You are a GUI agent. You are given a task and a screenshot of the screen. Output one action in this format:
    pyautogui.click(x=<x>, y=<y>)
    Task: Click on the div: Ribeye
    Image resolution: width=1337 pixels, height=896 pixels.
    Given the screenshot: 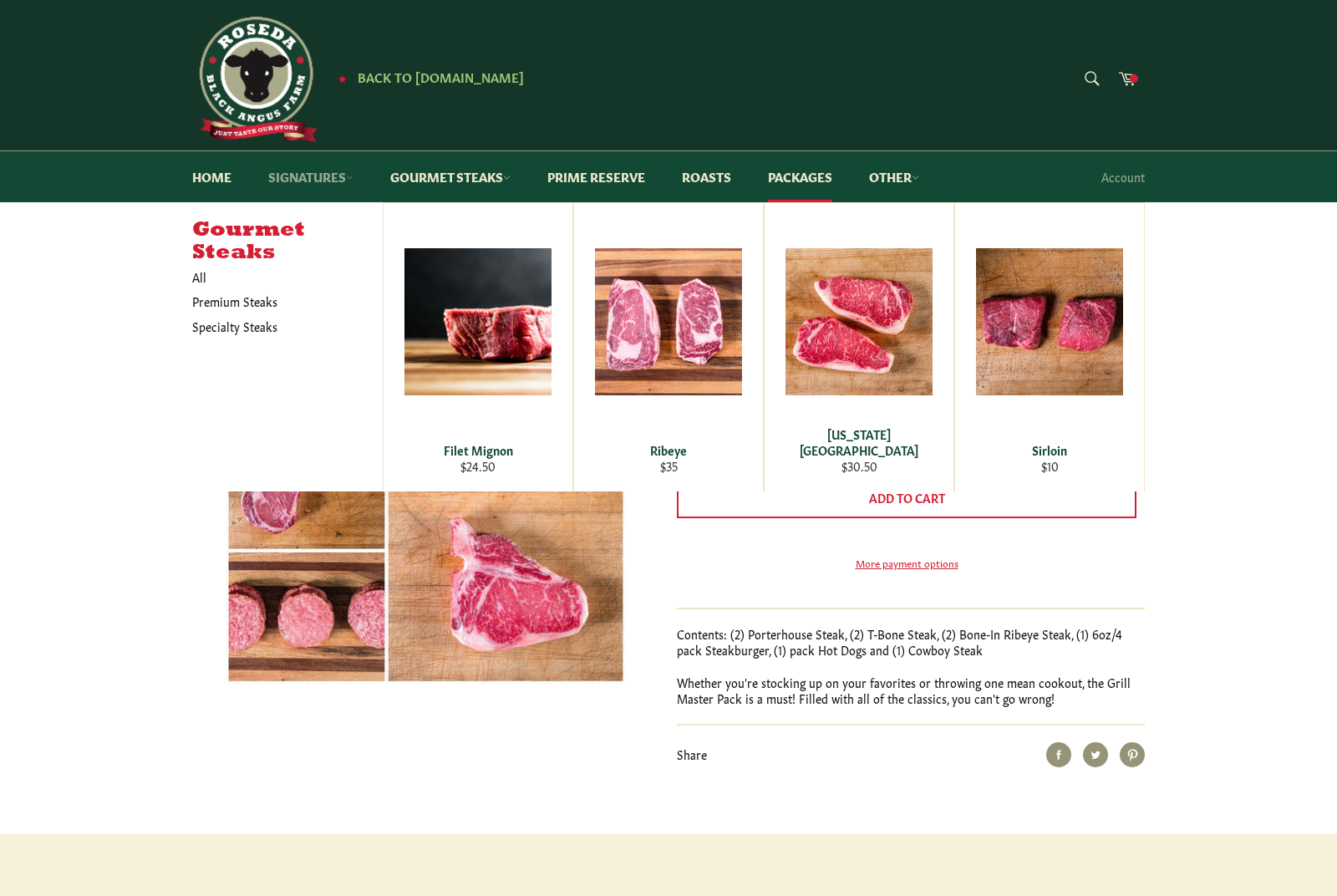 What is the action you would take?
    pyautogui.click(x=668, y=450)
    